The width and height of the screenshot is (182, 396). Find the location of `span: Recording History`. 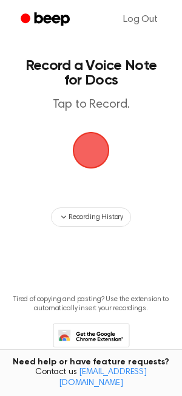

span: Recording History is located at coordinates (96, 217).